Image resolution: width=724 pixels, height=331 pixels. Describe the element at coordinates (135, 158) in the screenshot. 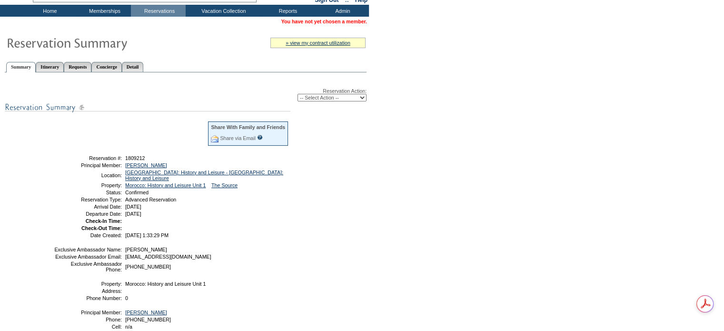

I see `span: 1809212` at that location.